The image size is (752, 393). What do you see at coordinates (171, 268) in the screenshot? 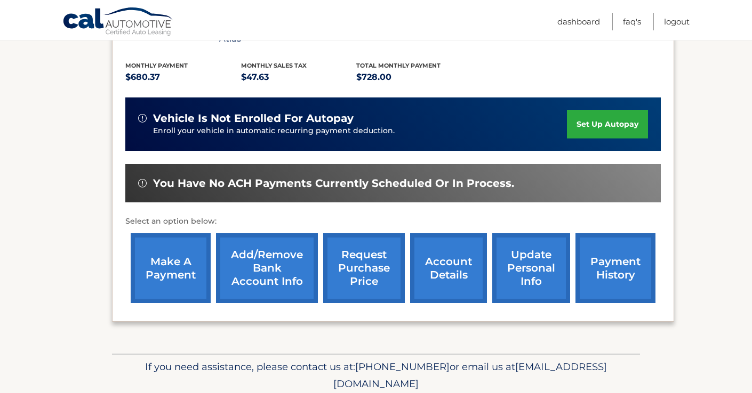
I see `a: make a payment` at bounding box center [171, 268].